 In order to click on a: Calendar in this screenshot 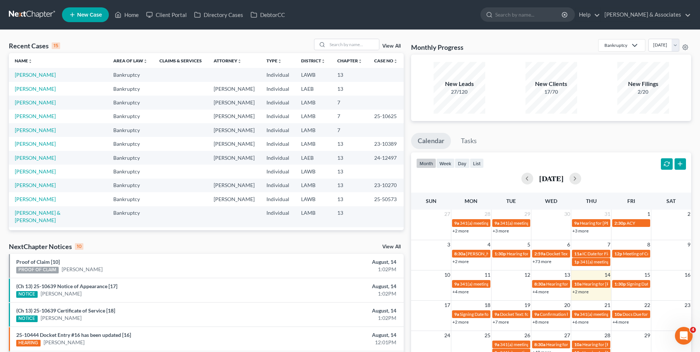, I will do `click(431, 141)`.